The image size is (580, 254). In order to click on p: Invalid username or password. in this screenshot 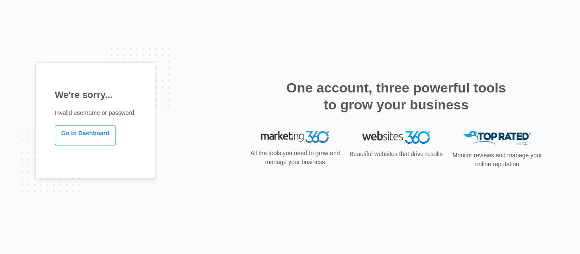, I will do `click(95, 113)`.